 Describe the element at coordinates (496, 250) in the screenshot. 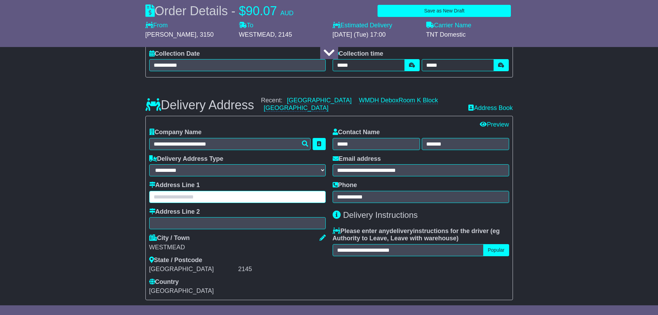

I see `button: Popular` at that location.